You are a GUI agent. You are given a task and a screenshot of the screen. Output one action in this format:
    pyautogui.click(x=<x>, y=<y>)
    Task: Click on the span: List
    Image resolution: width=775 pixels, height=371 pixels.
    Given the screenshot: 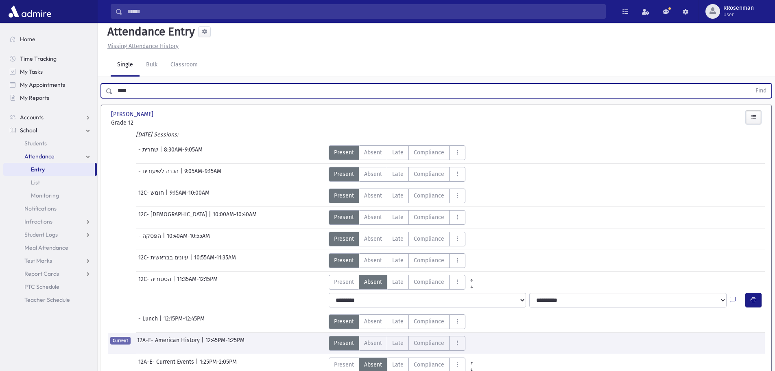 What is the action you would take?
    pyautogui.click(x=35, y=182)
    